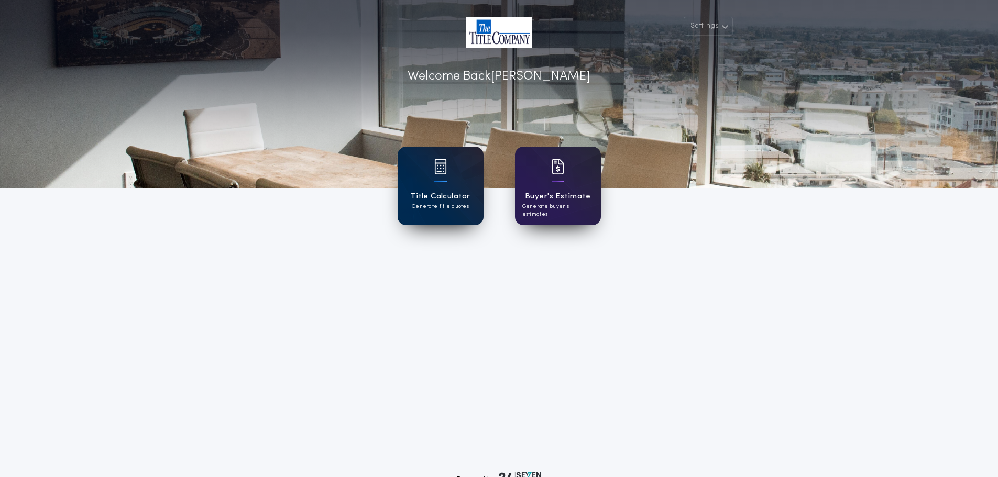 This screenshot has width=998, height=477. What do you see at coordinates (440, 206) in the screenshot?
I see `p: Generate title quotes` at bounding box center [440, 206].